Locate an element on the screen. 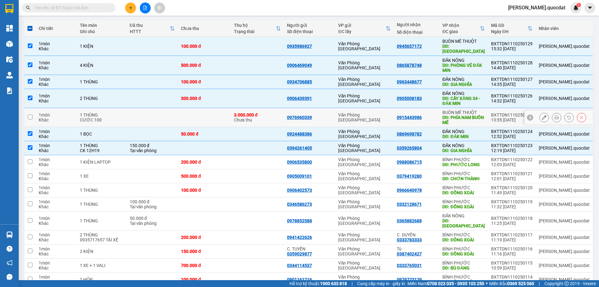  div: Người nhận is located at coordinates (416, 25).